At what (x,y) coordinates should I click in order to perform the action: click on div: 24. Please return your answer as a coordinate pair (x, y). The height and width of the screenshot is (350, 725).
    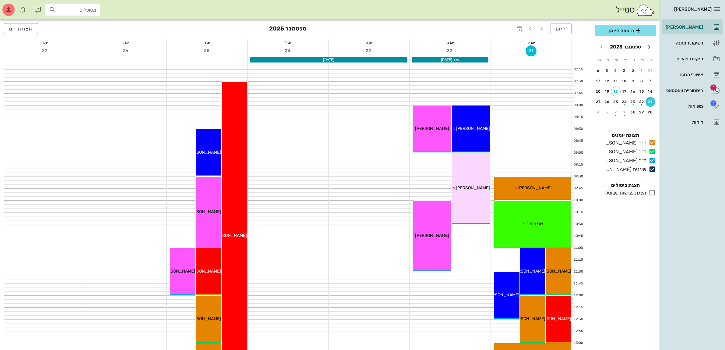
    Looking at the image, I should click on (625, 102).